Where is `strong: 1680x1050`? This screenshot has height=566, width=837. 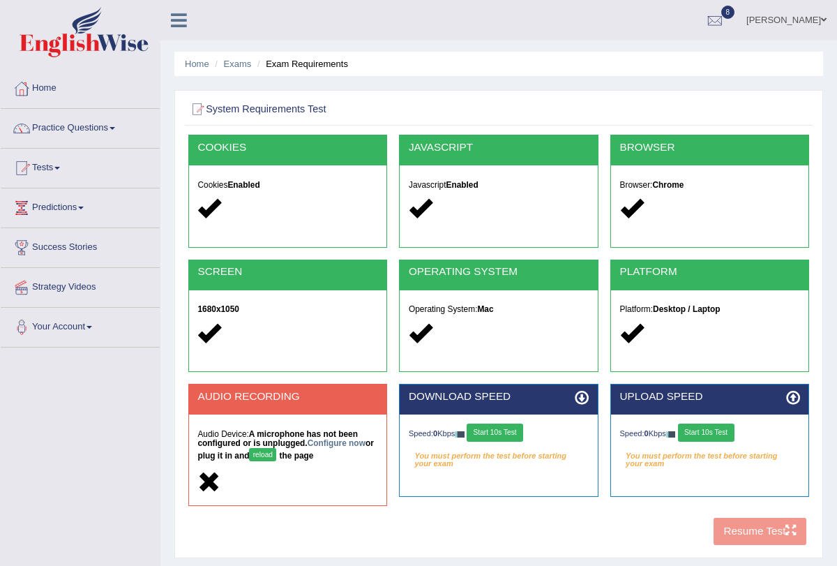 strong: 1680x1050 is located at coordinates (218, 309).